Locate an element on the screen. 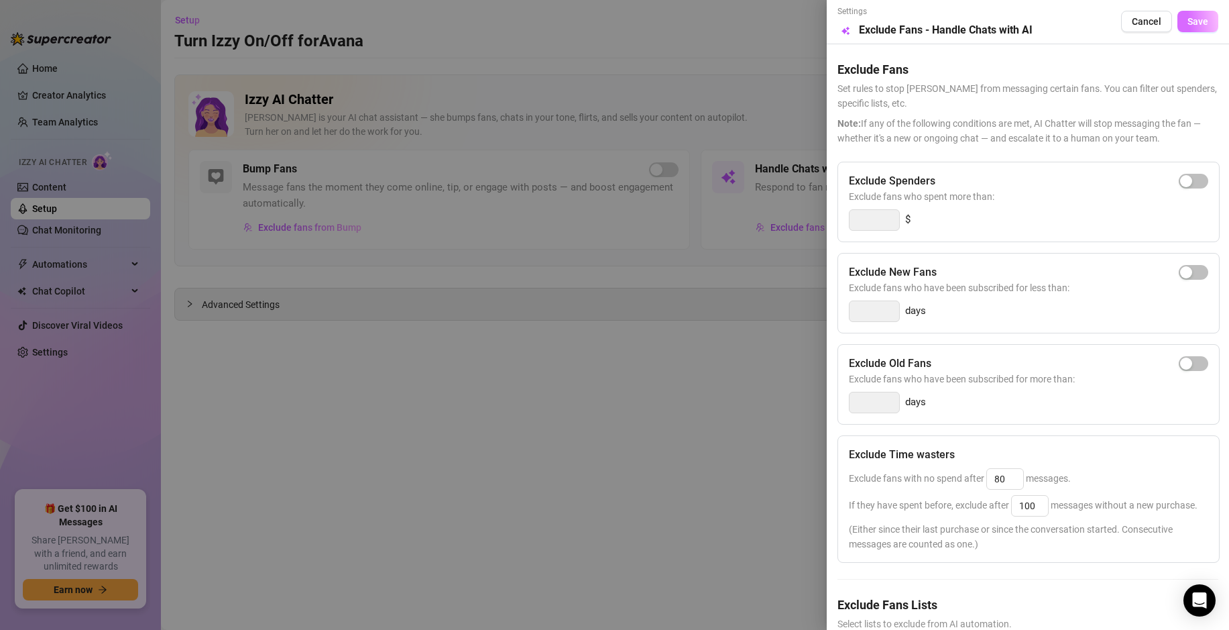 This screenshot has width=1229, height=630. h5: Exclude Fans Lists is located at coordinates (1028, 604).